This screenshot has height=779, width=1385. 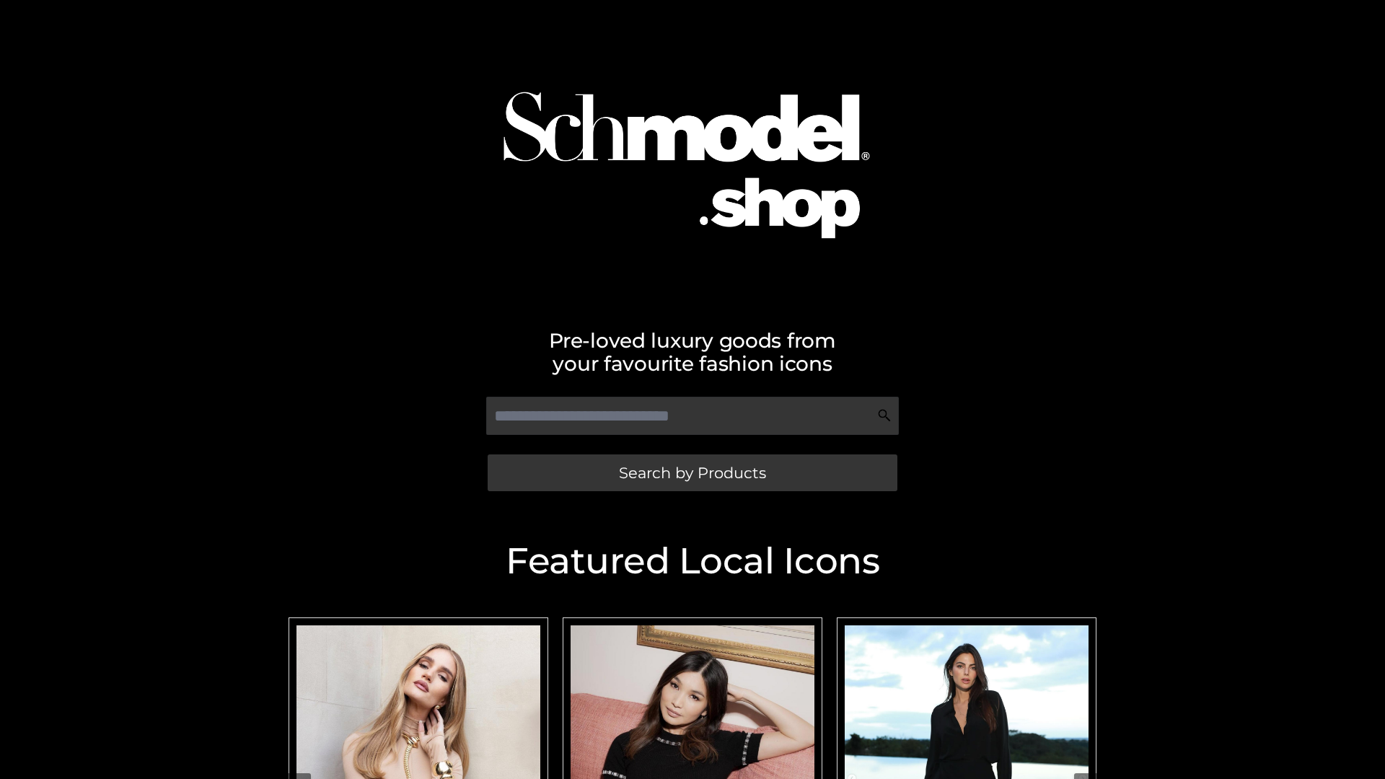 What do you see at coordinates (693, 561) in the screenshot?
I see `h2: Featured Local Icons​` at bounding box center [693, 561].